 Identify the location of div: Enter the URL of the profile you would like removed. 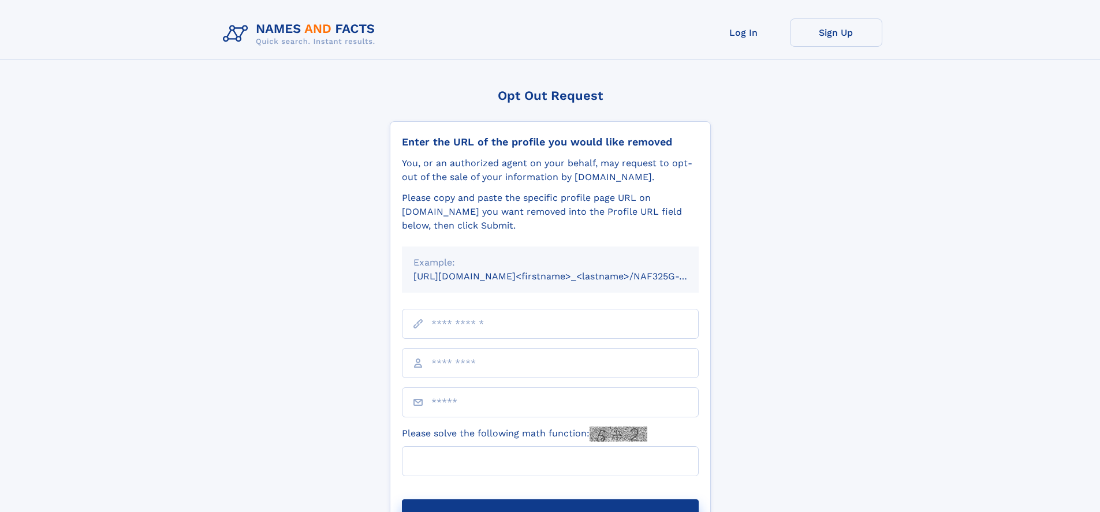
(550, 142).